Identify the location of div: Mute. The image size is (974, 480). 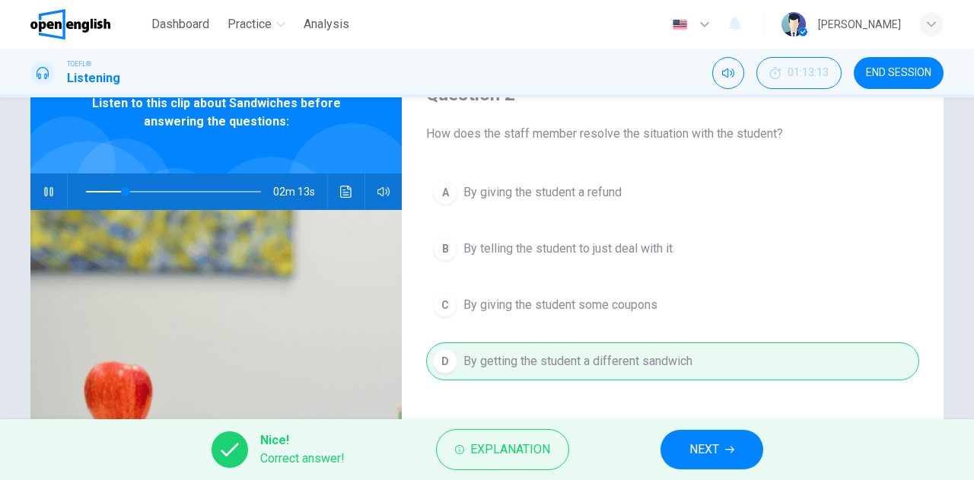
(728, 73).